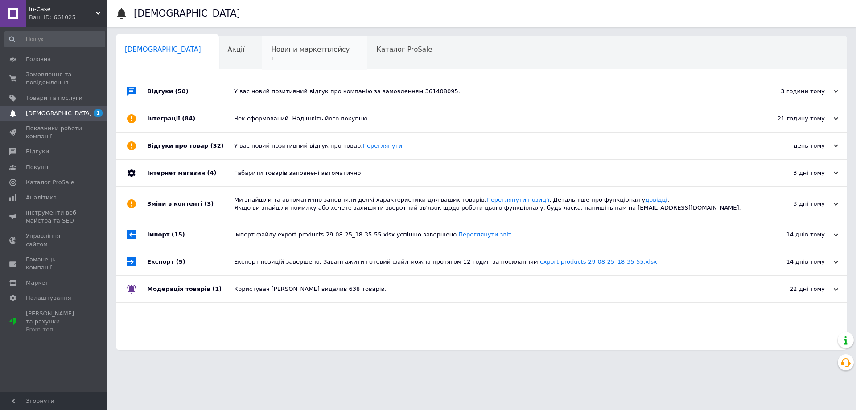 This screenshot has width=856, height=410. What do you see at coordinates (517, 199) in the screenshot?
I see `a: Переглянути позиції` at bounding box center [517, 199].